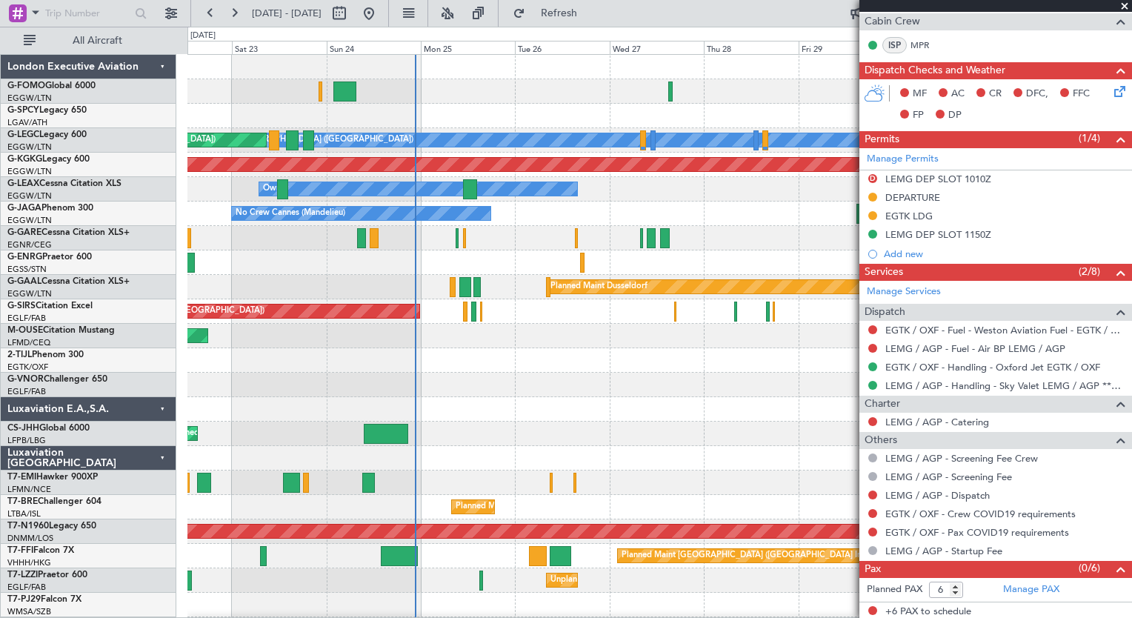  What do you see at coordinates (948, 476) in the screenshot?
I see `a: LEMG / AGP - Screening Fee` at bounding box center [948, 476].